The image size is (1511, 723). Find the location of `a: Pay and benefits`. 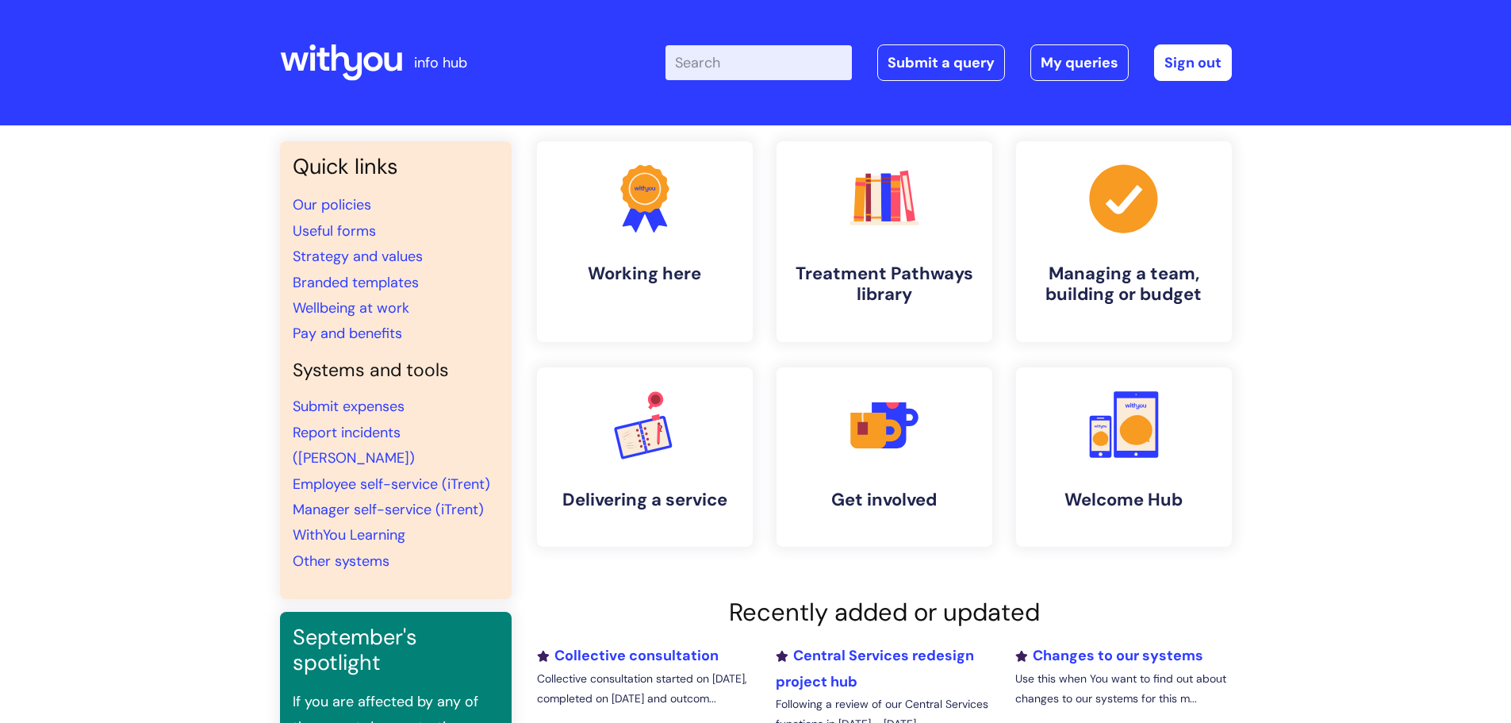

a: Pay and benefits is located at coordinates (347, 333).